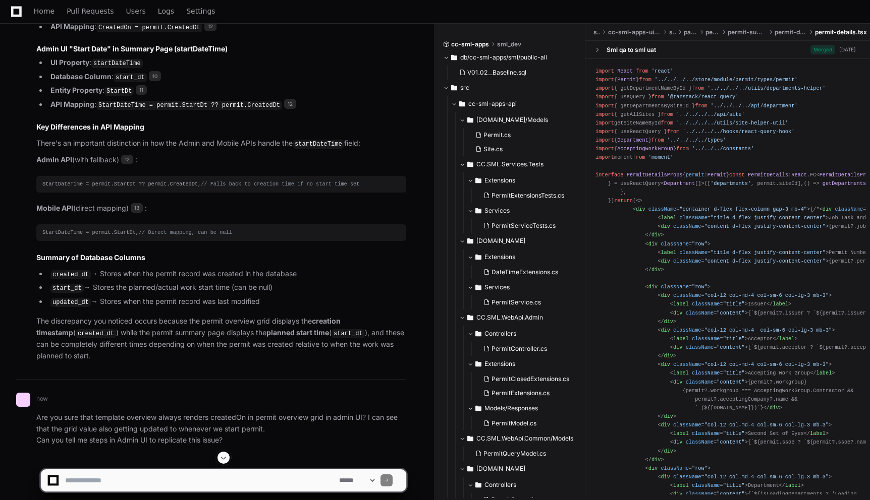 The height and width of the screenshot is (500, 870). Describe the element at coordinates (623, 201) in the screenshot. I see `span: return` at that location.